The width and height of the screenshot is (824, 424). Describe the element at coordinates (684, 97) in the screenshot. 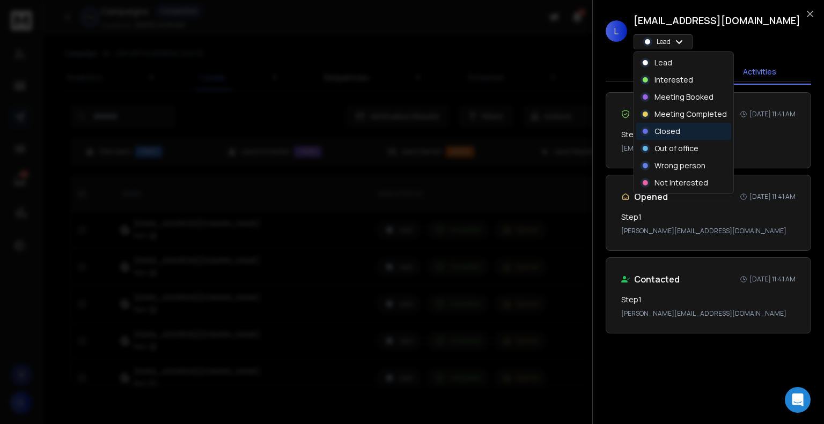

I see `p: Meeting Booked` at that location.